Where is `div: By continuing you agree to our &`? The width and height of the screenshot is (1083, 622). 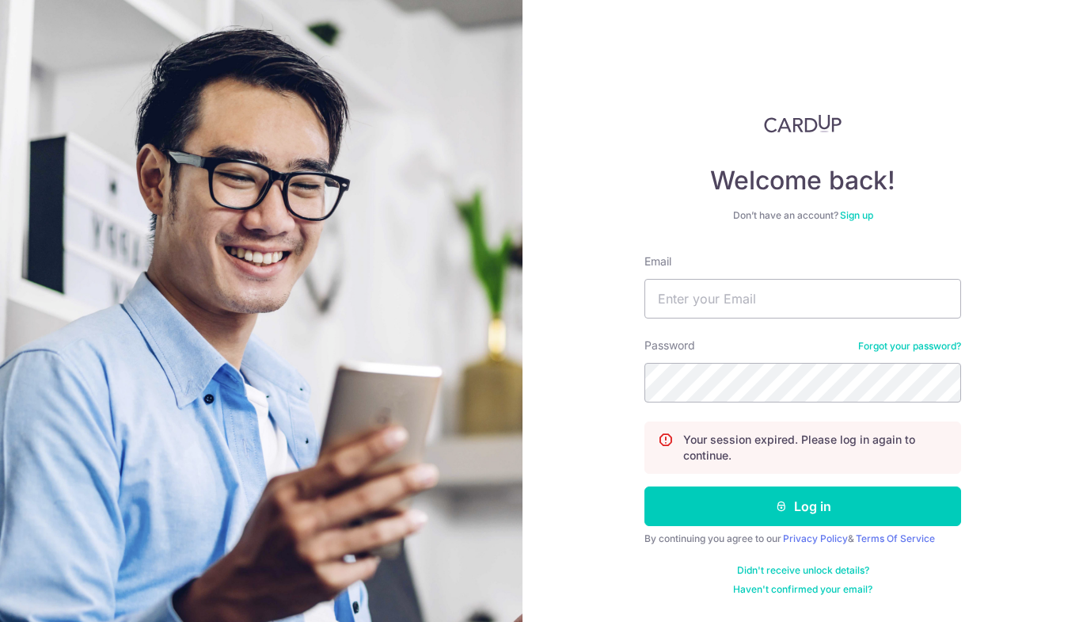 div: By continuing you agree to our & is located at coordinates (803, 539).